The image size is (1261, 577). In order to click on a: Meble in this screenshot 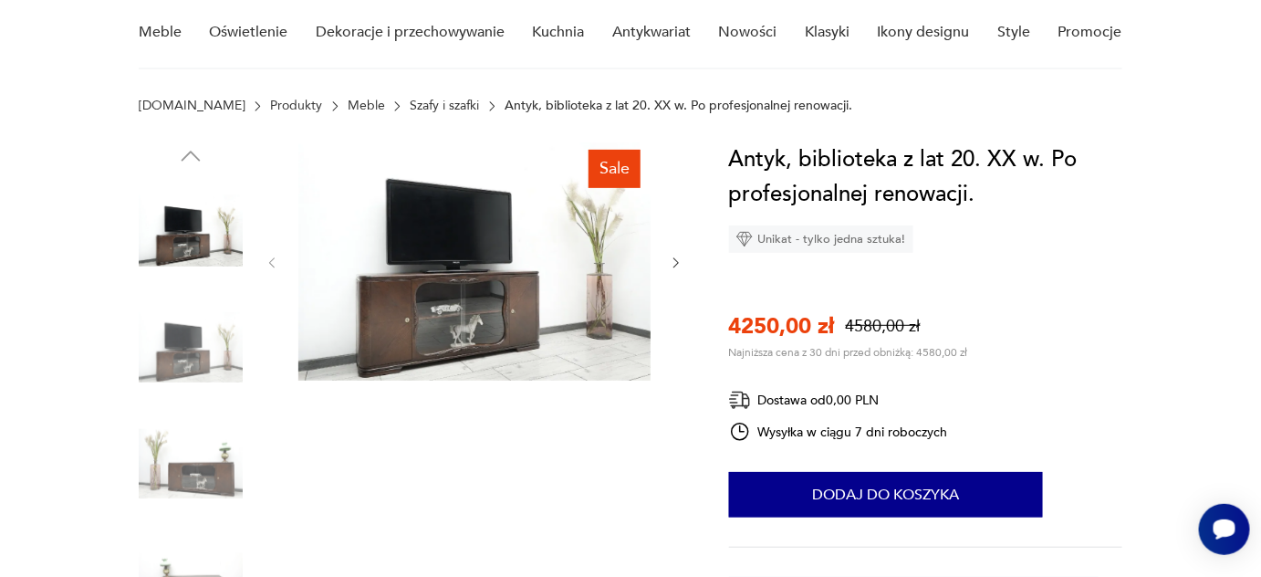, I will do `click(366, 106)`.